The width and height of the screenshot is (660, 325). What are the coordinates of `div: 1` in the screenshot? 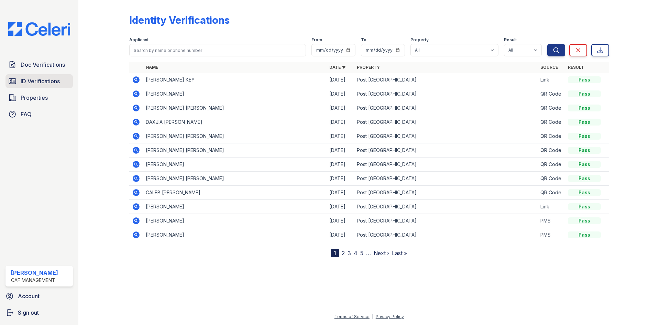 It's located at (335, 253).